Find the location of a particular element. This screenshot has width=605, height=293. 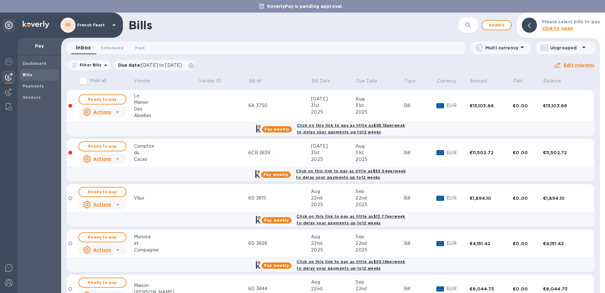

p: Vendor is located at coordinates (142, 81).